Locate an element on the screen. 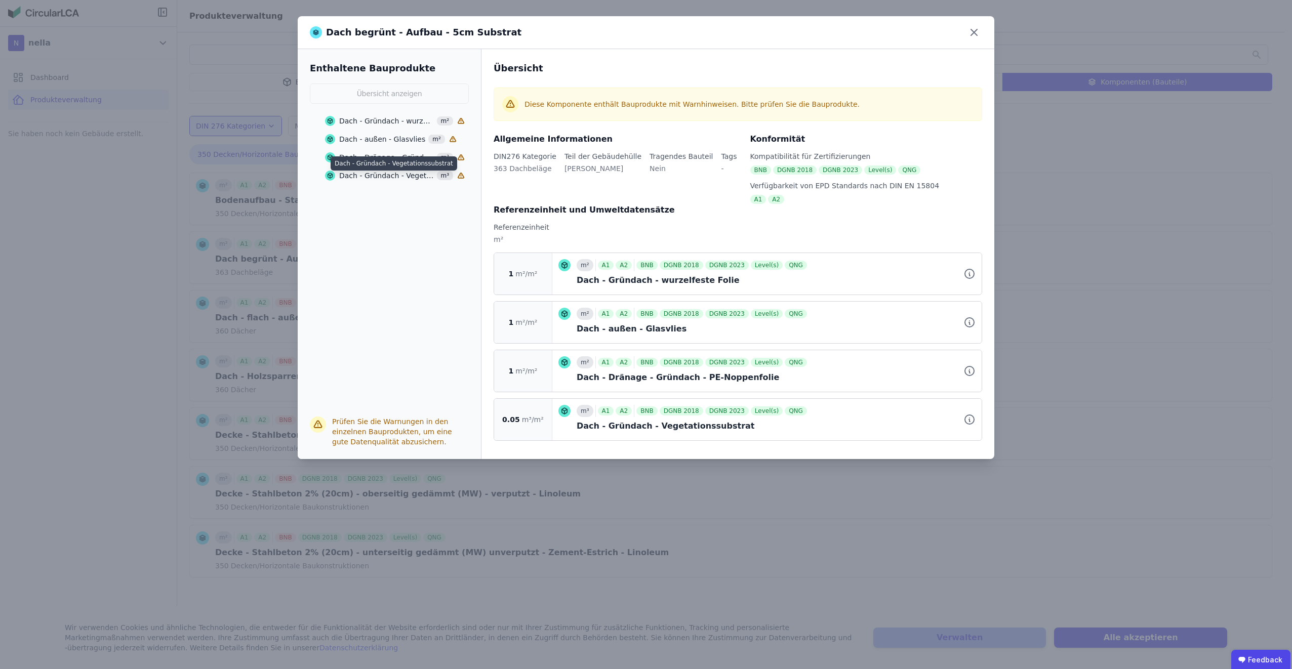  button: Übersicht anzeigen is located at coordinates (389, 94).